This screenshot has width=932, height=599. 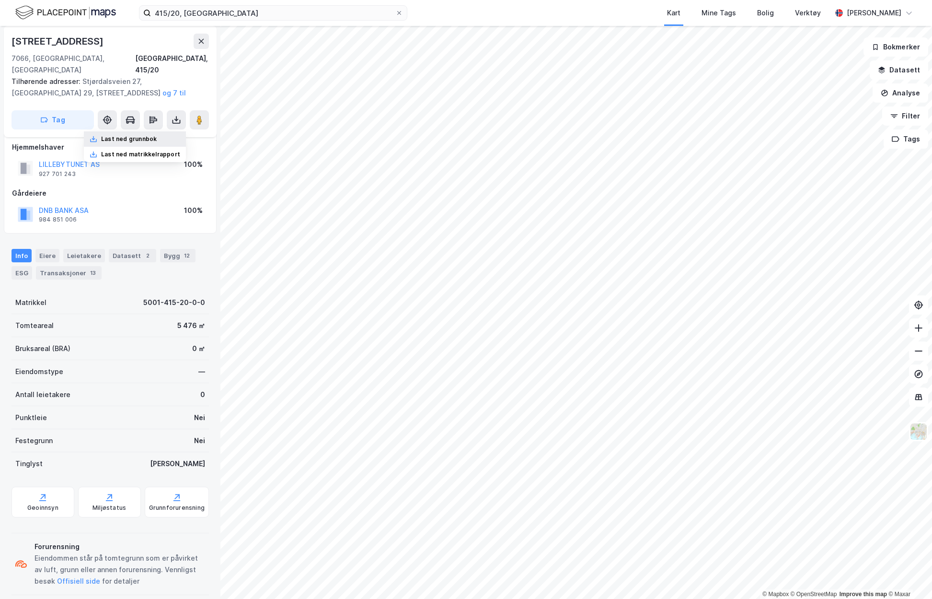 I want to click on div: Punktleie, so click(x=31, y=418).